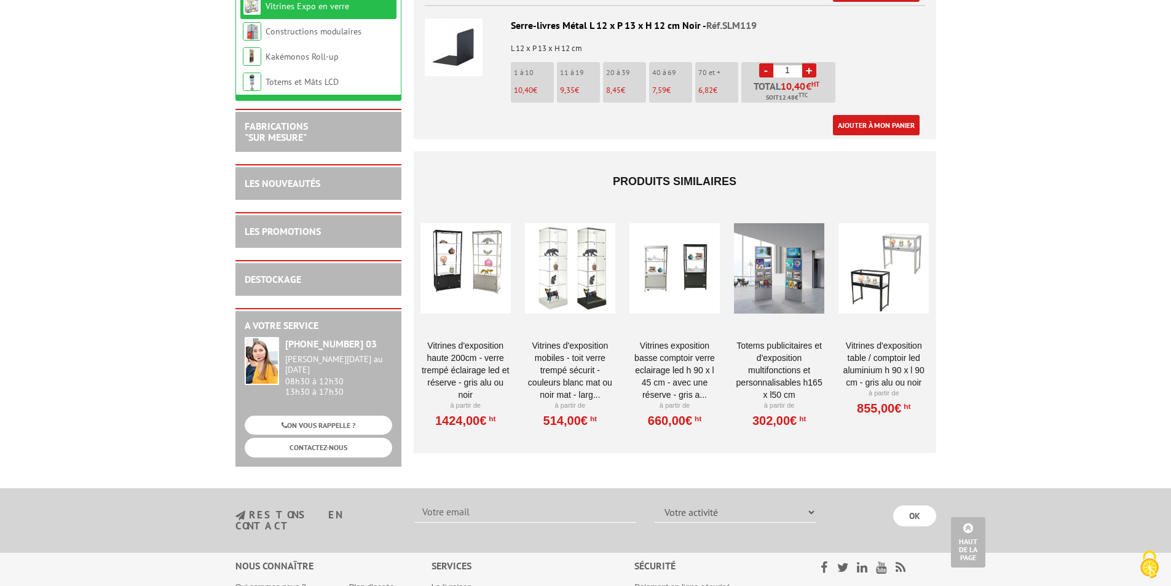 The image size is (1171, 586). I want to click on input: Votre email, so click(526, 512).